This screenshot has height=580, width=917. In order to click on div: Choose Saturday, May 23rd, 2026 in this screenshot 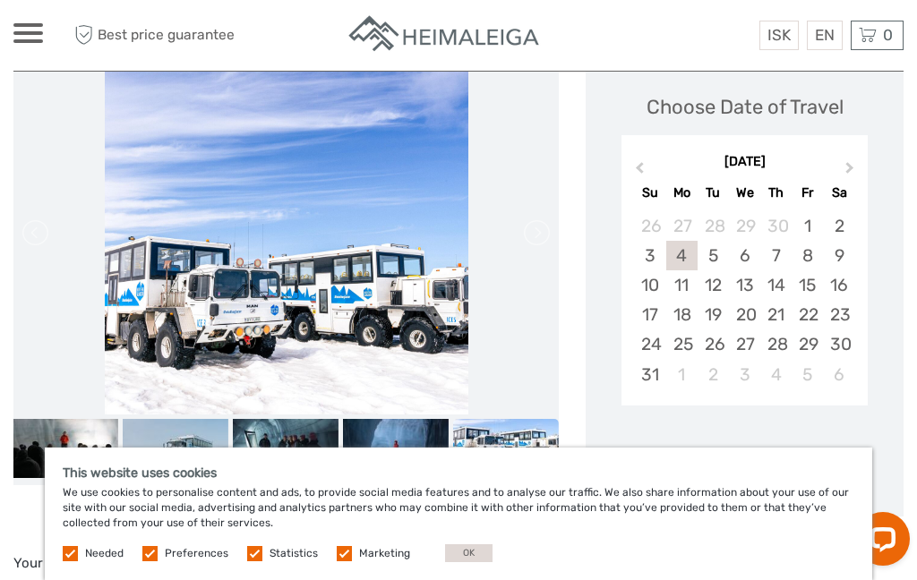, I will do `click(838, 314)`.